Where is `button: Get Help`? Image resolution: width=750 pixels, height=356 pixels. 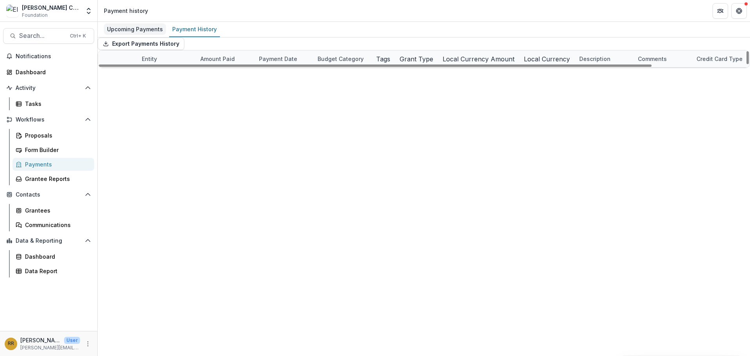 button: Get Help is located at coordinates (739, 11).